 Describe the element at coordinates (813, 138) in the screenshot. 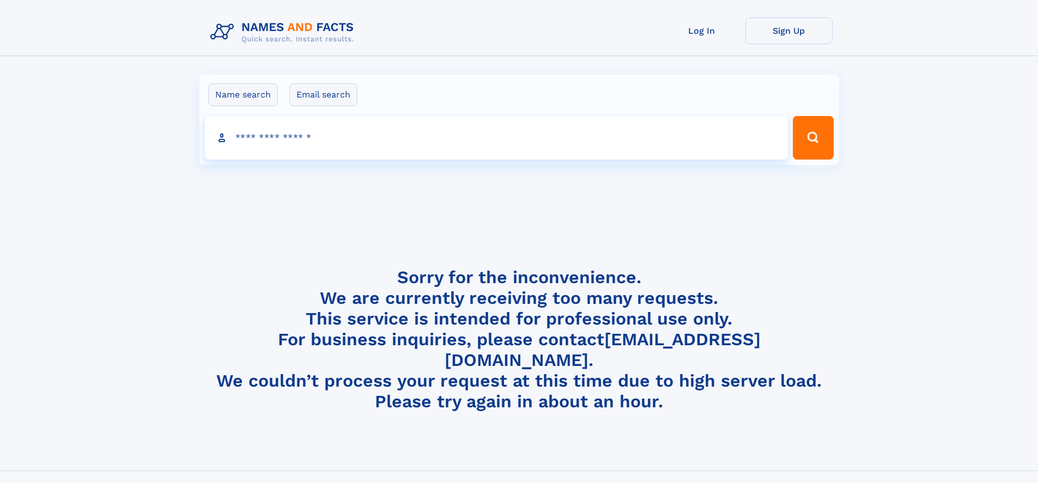

I see `button: Search Button` at that location.